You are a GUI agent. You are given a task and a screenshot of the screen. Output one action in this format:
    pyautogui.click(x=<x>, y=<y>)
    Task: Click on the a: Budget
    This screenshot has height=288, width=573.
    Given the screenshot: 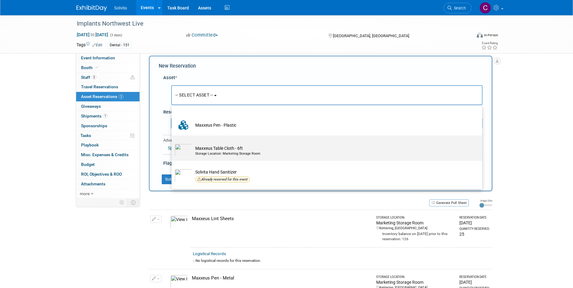 What is the action you would take?
    pyautogui.click(x=108, y=164)
    